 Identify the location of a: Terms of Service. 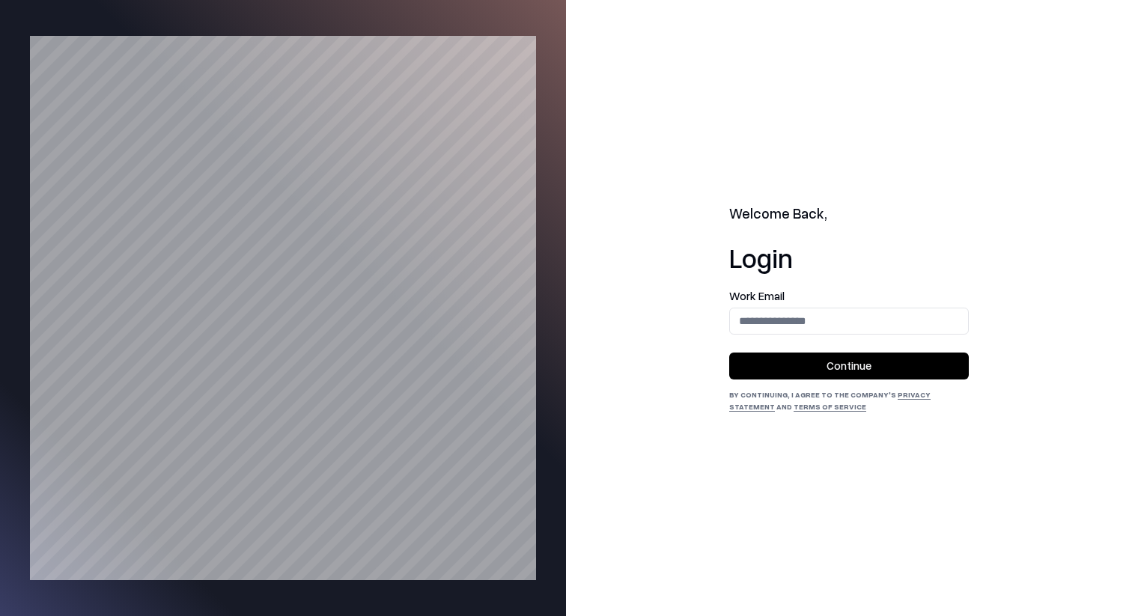
(829, 406).